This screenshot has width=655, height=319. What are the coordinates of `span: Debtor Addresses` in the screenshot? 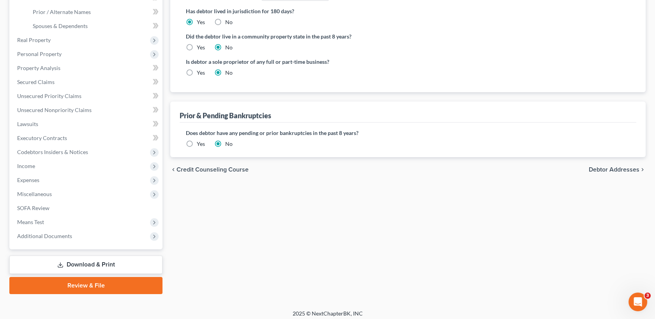 It's located at (614, 170).